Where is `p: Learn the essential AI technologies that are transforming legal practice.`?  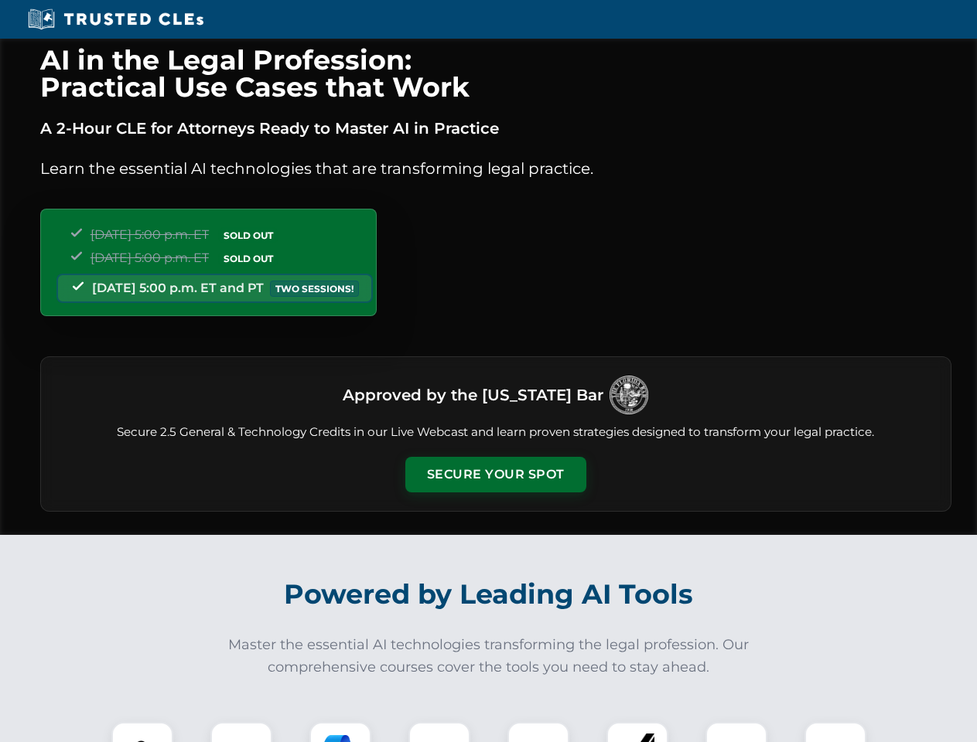 p: Learn the essential AI technologies that are transforming legal practice. is located at coordinates (496, 169).